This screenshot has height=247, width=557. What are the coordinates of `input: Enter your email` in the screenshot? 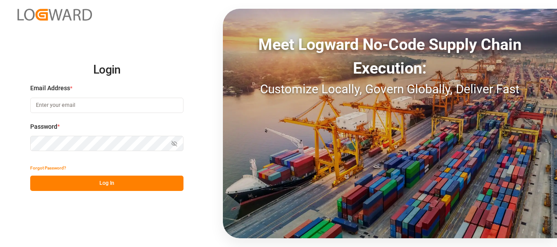 It's located at (107, 105).